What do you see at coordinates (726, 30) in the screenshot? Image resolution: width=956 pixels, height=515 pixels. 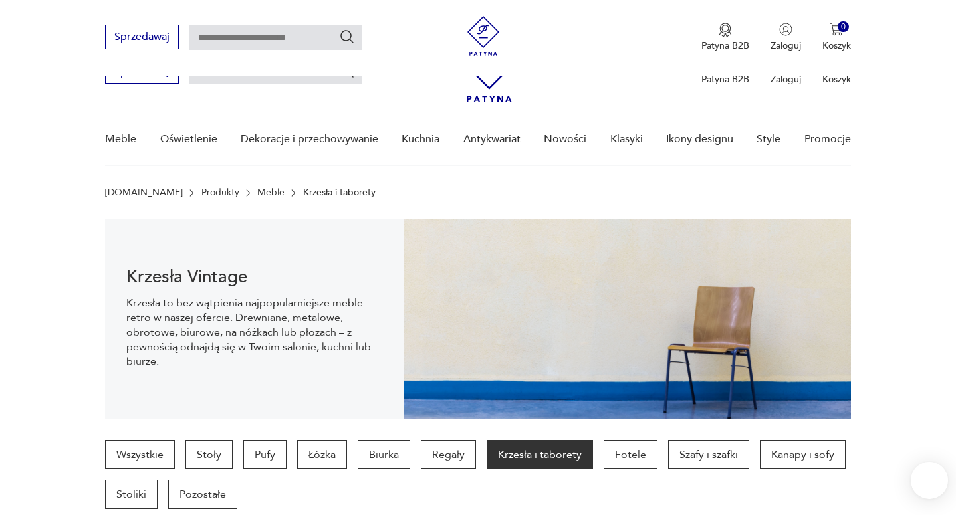 I see `img: Ikona medalu` at bounding box center [726, 30].